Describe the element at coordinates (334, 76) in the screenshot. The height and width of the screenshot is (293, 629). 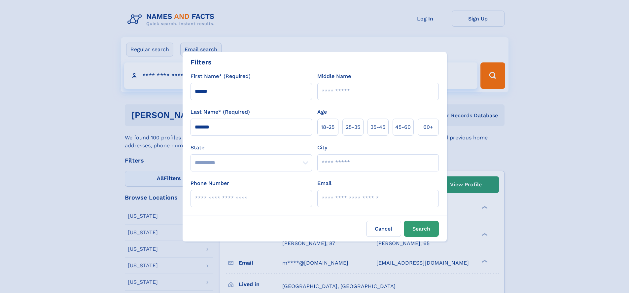
I see `label: Middle Name` at that location.